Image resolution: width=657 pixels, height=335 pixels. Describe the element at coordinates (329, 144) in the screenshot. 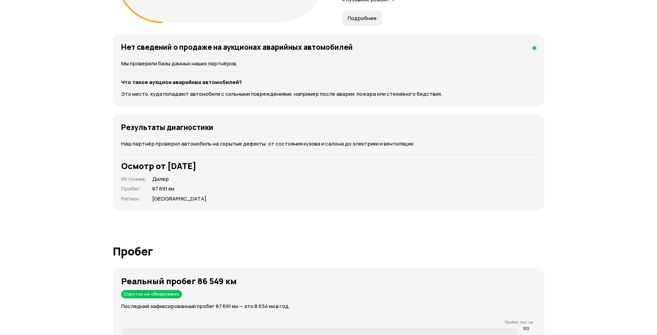

I see `p: Наш партнёр проверил автомобиль на скрытые дефекты: от состояния кузова и салона до электрики и в...` at that location.